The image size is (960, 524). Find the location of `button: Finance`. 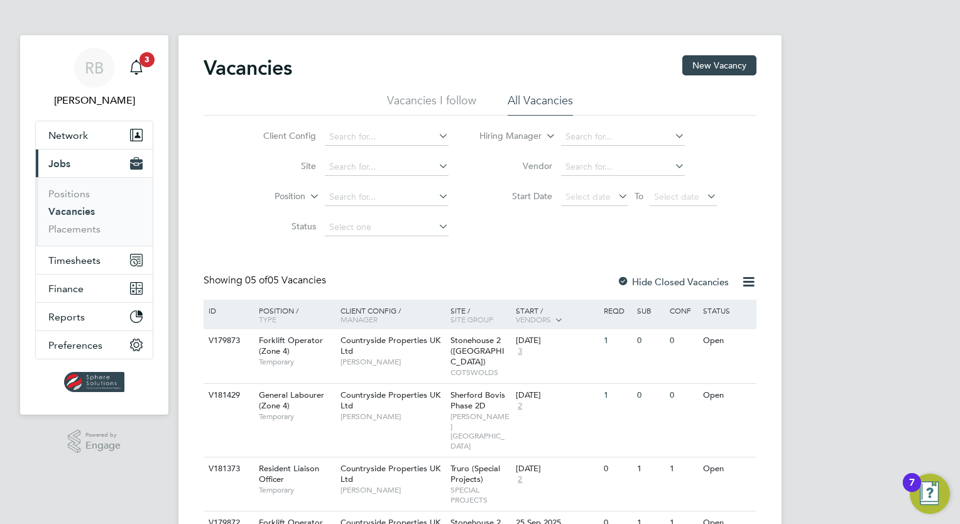

button: Finance is located at coordinates (94, 288).